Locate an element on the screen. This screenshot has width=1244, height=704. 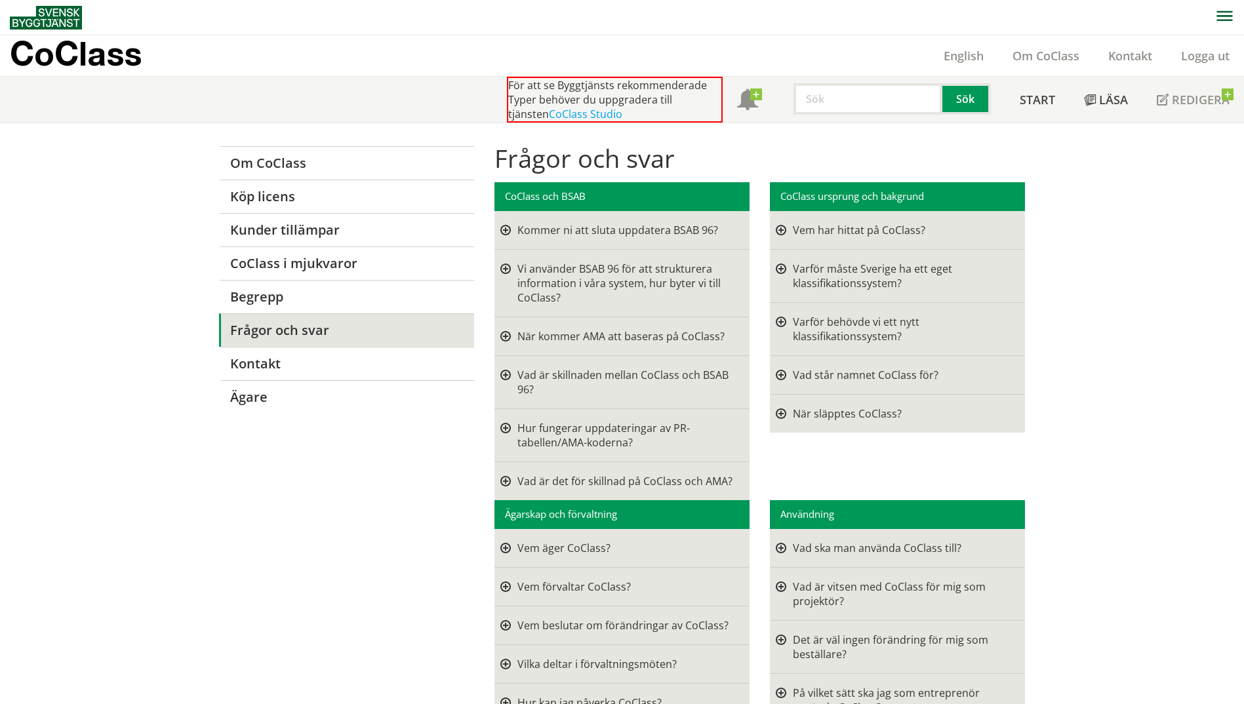
div: Vad är skillnaden mellan CoClass och BSAB 96? is located at coordinates (626, 382).